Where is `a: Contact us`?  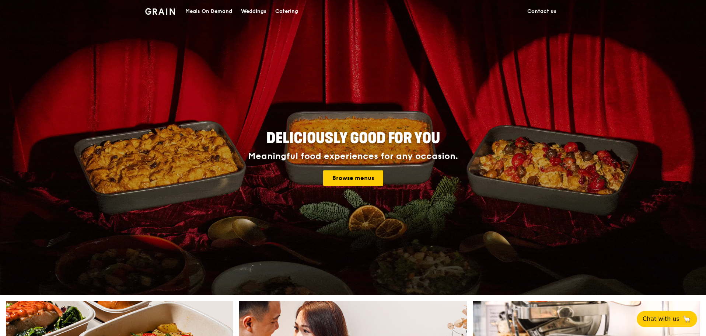 a: Contact us is located at coordinates (541, 11).